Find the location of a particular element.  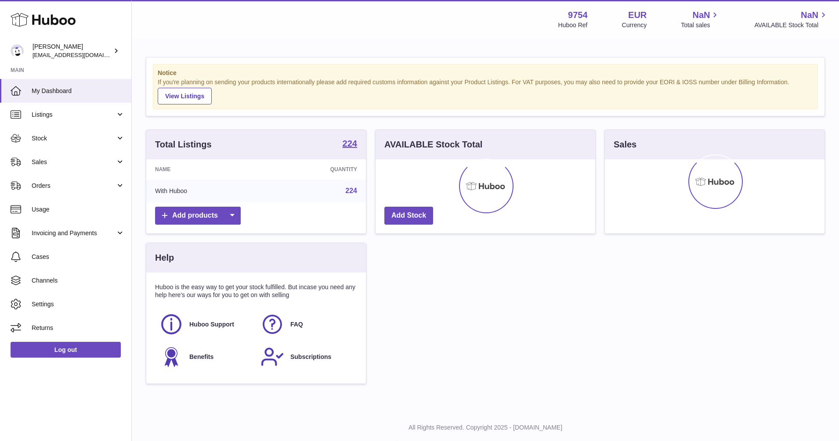

div: If you're planning on sending your products internationally please add required customs informati... is located at coordinates (485, 91).